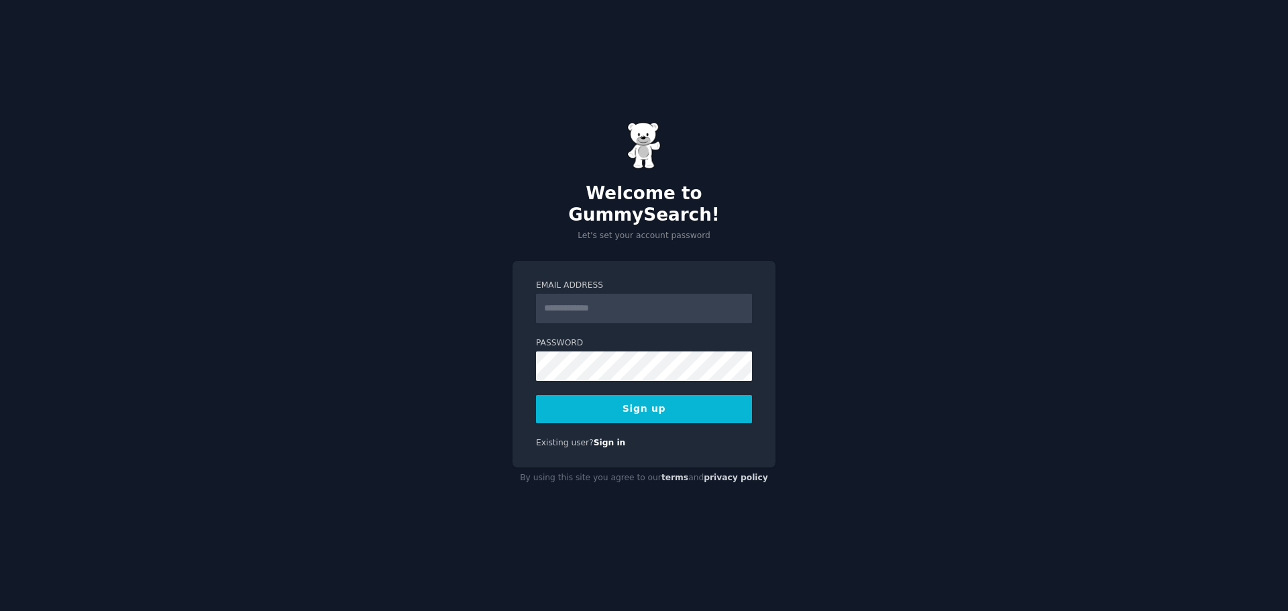 Image resolution: width=1288 pixels, height=611 pixels. I want to click on span: Existing user?, so click(565, 443).